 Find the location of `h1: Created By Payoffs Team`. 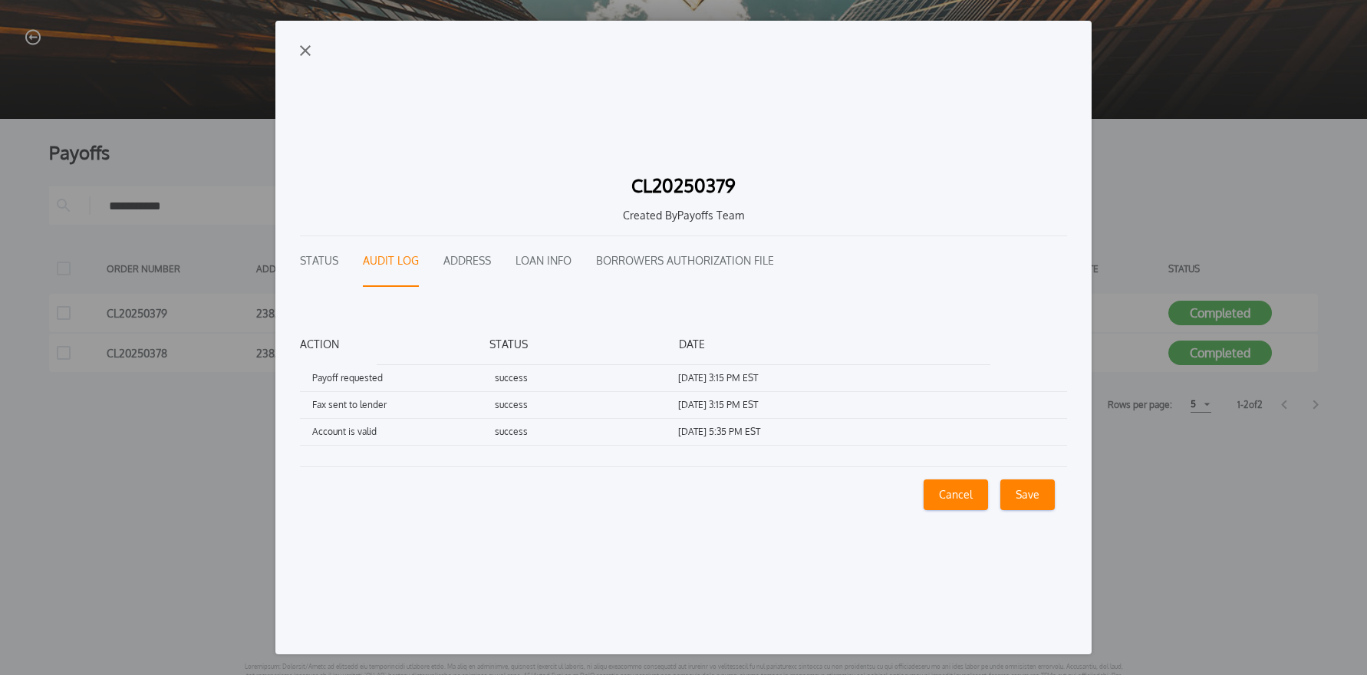

h1: Created By Payoffs Team is located at coordinates (683, 215).